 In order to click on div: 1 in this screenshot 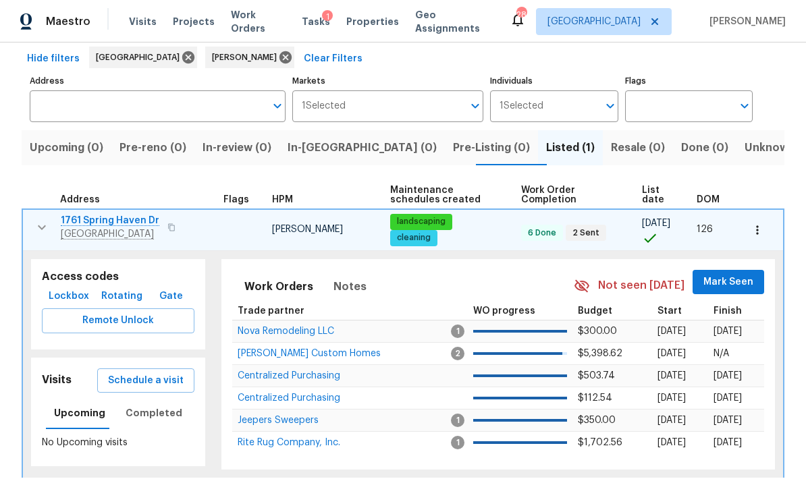, I will do `click(327, 17)`.